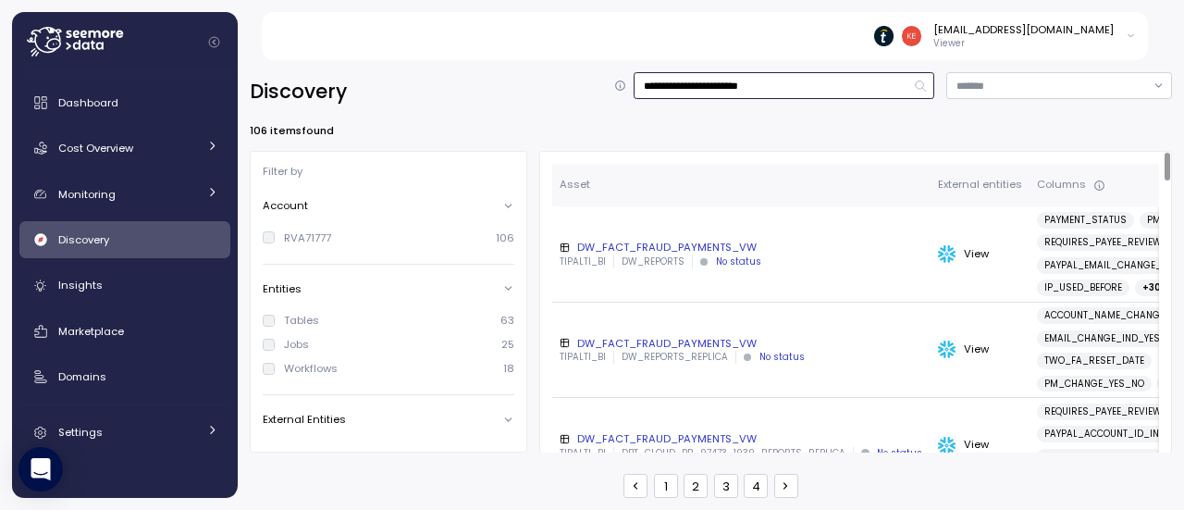 This screenshot has height=510, width=1184. I want to click on div: External entities, so click(980, 185).